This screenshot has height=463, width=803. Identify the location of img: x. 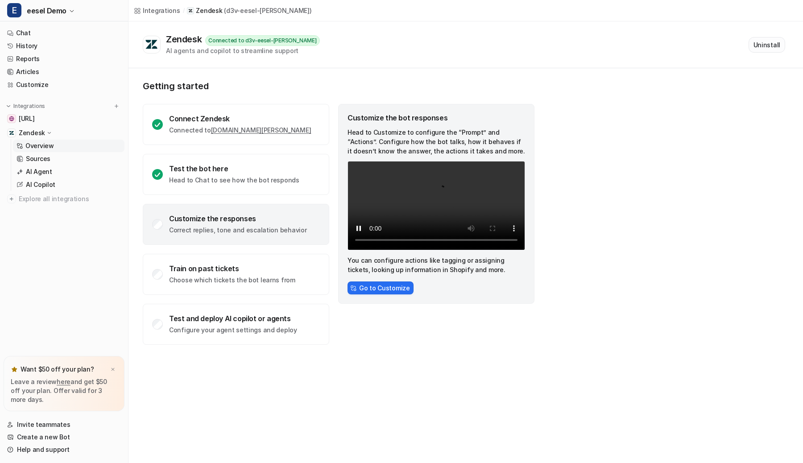
(113, 369).